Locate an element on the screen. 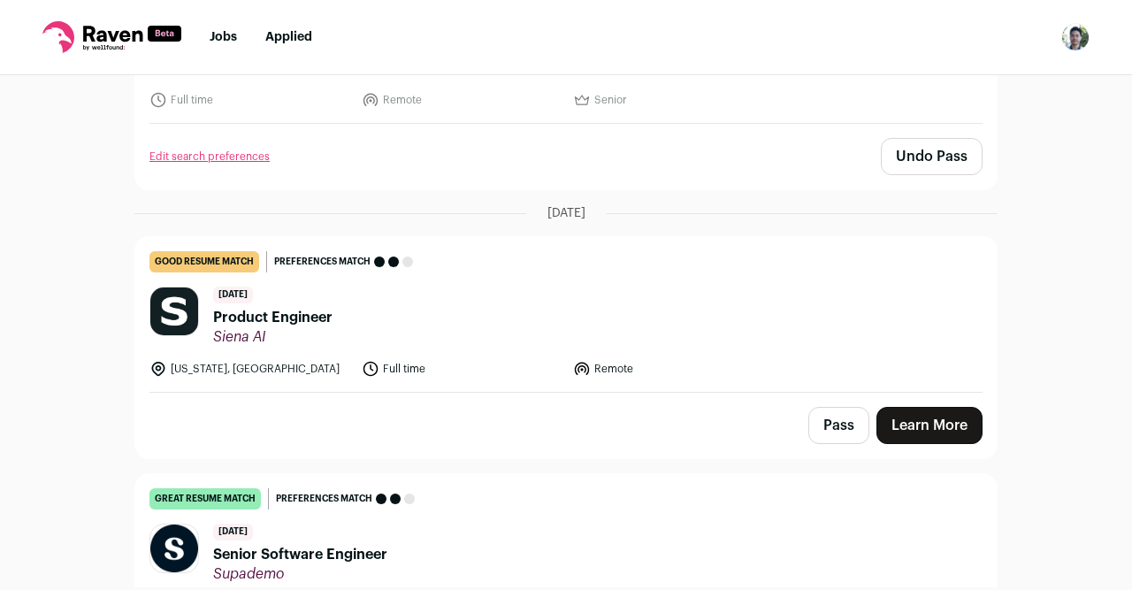 This screenshot has height=590, width=1132. button: Undo Pass is located at coordinates (931, 157).